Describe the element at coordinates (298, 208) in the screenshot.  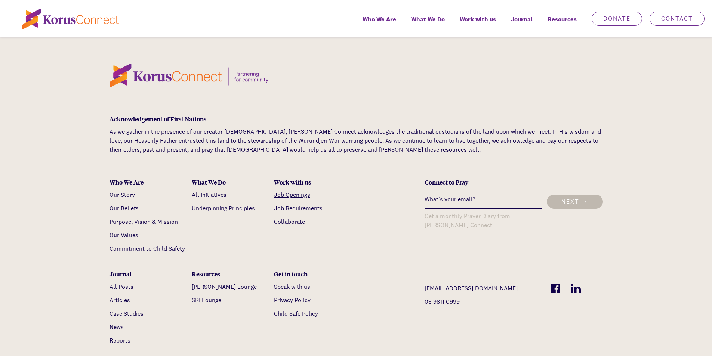
I see `a: Job Requirements` at that location.